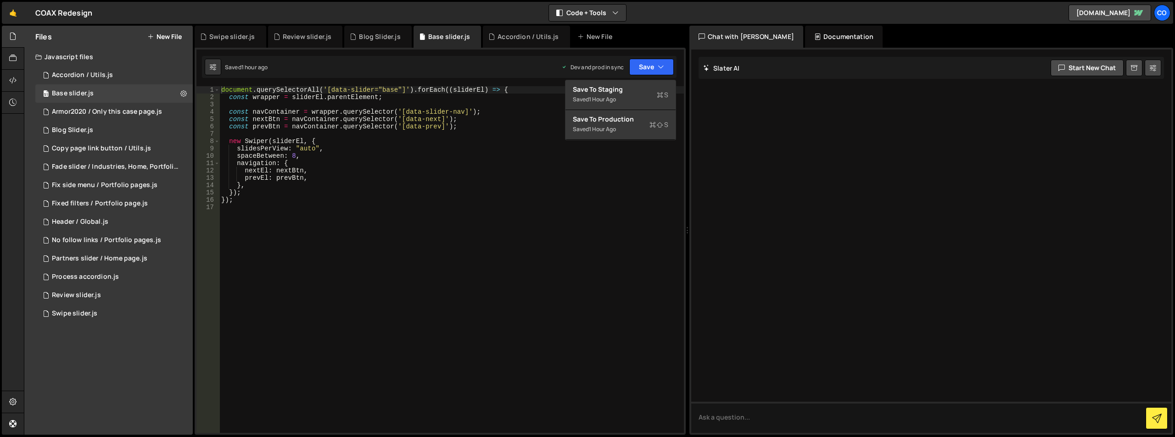  Describe the element at coordinates (588, 13) in the screenshot. I see `button: Code + Tools` at that location.